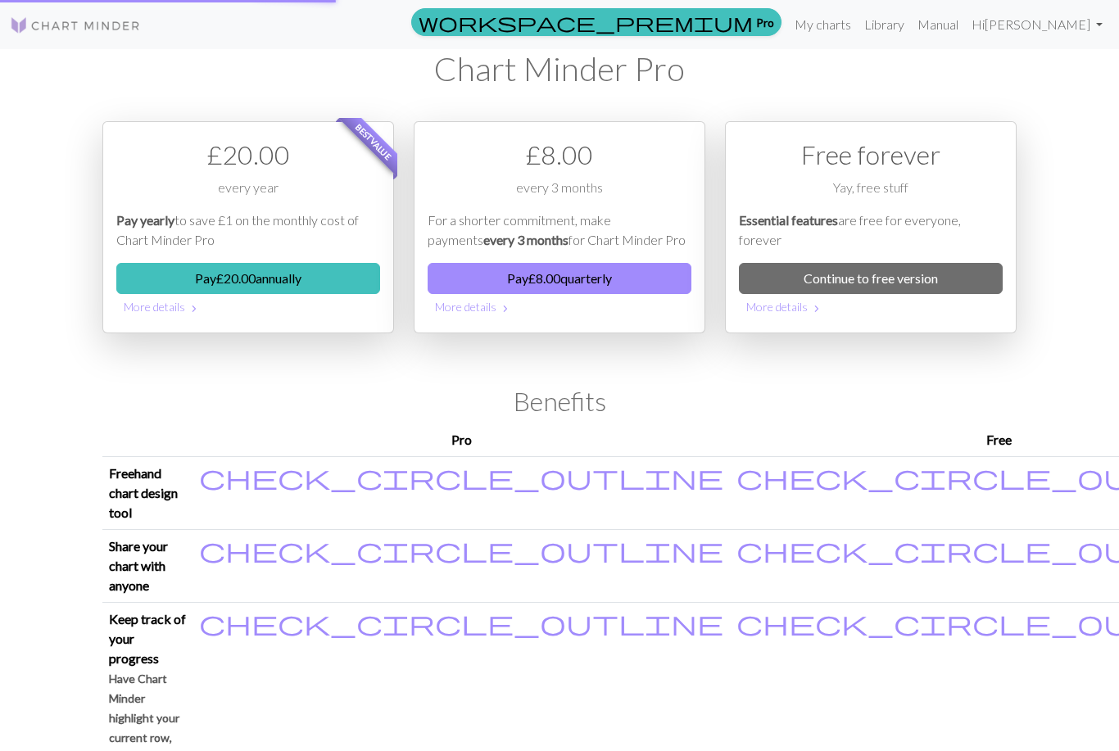 The height and width of the screenshot is (751, 1119). What do you see at coordinates (870, 230) in the screenshot?
I see `p: are free for everyone, forever` at bounding box center [870, 230].